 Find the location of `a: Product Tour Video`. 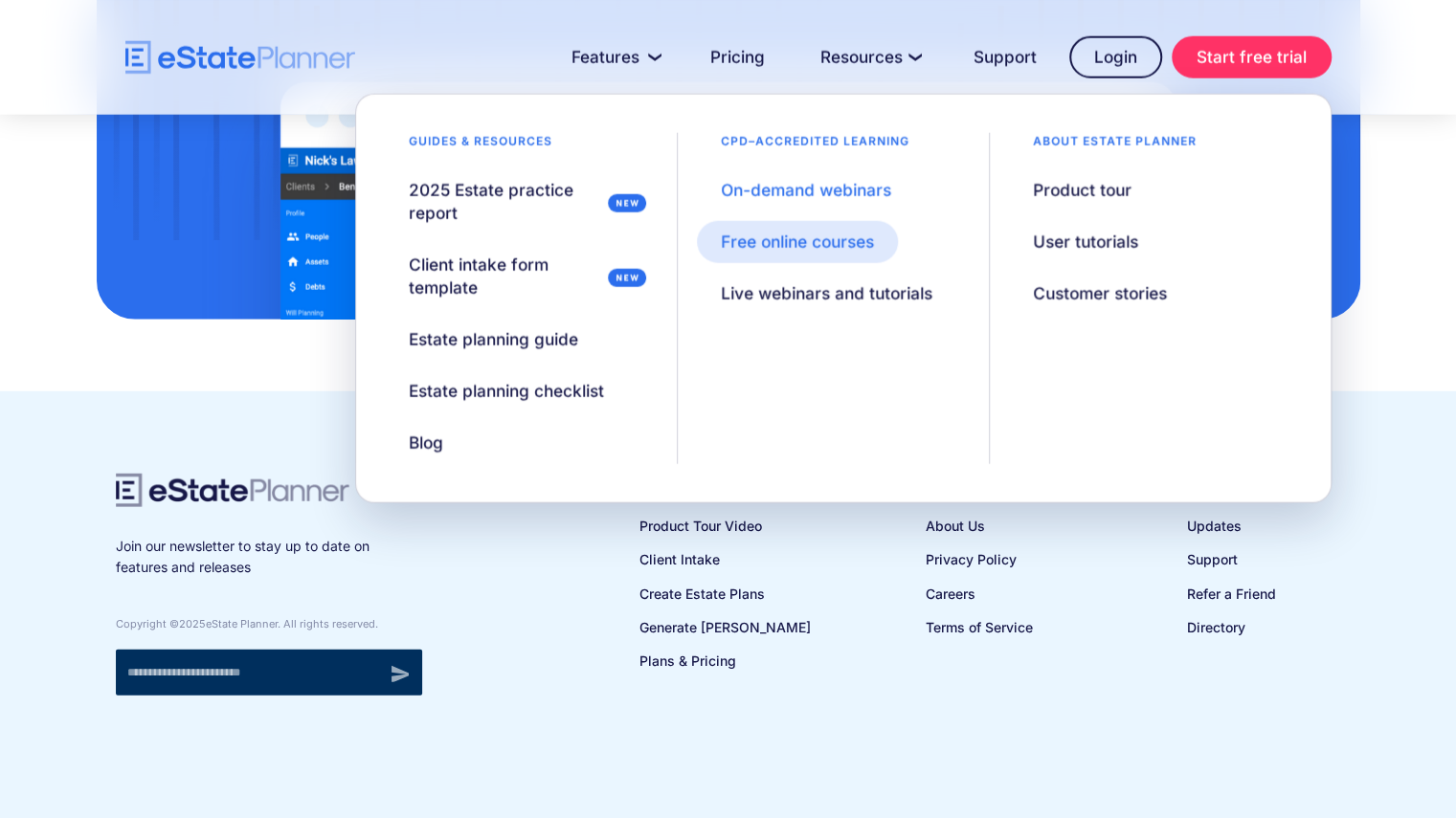

a: Product Tour Video is located at coordinates (724, 526).